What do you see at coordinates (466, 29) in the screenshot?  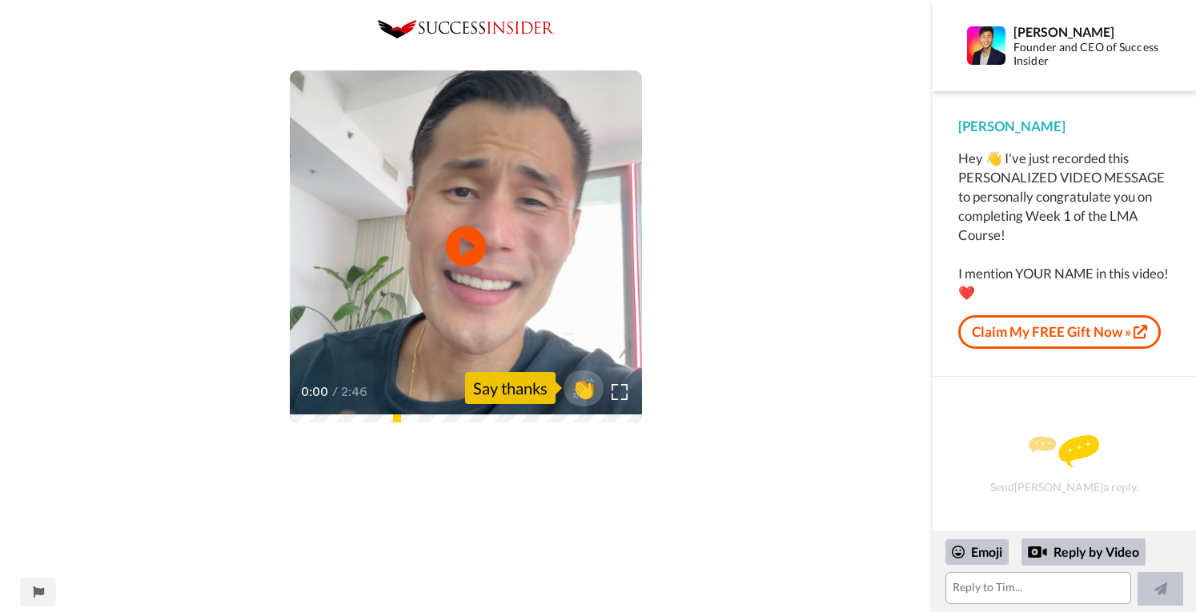 I see `img: 0c8b3de2-5a68-4eb7-92e8-72f868773395` at bounding box center [466, 29].